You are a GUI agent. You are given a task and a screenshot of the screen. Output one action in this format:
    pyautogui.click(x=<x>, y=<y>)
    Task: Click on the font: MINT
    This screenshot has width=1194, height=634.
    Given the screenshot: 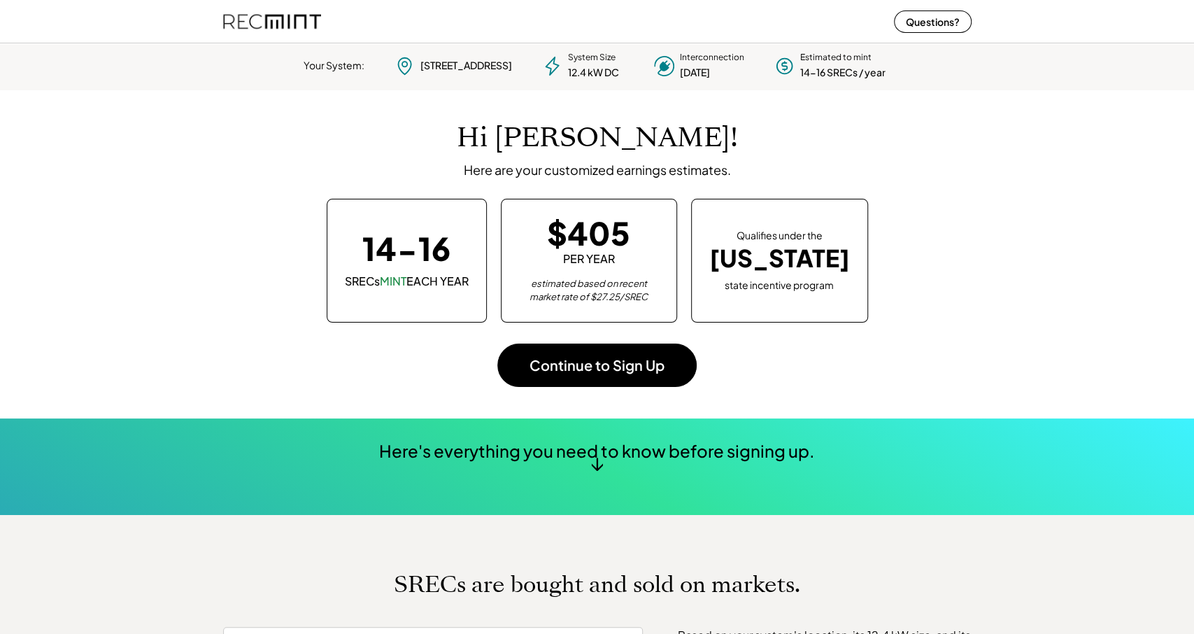 What is the action you would take?
    pyautogui.click(x=393, y=281)
    